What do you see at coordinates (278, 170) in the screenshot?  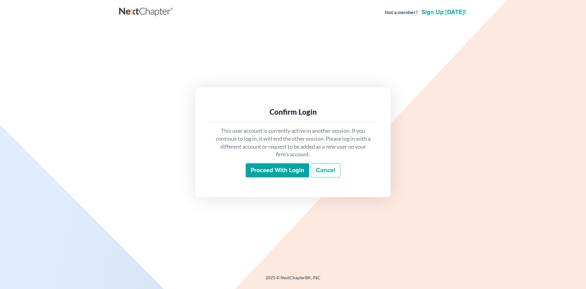 I see `input: Proceed with login` at bounding box center [278, 170].